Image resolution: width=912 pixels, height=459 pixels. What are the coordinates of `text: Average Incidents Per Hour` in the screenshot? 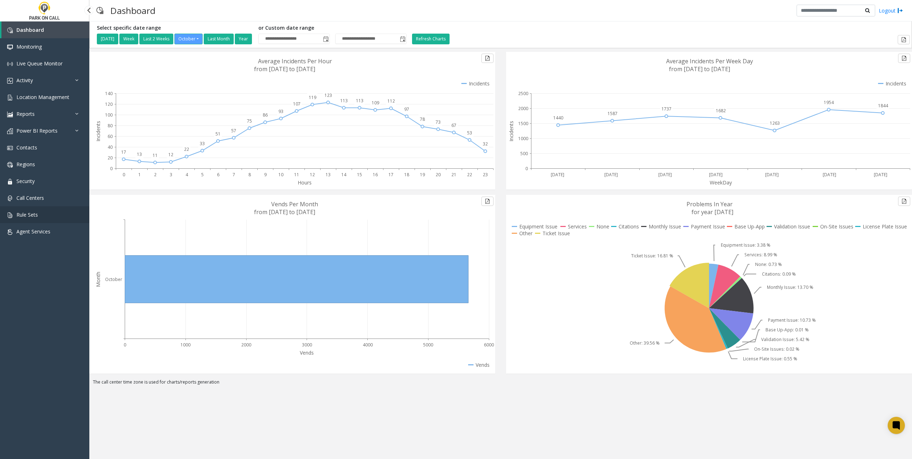 It's located at (295, 61).